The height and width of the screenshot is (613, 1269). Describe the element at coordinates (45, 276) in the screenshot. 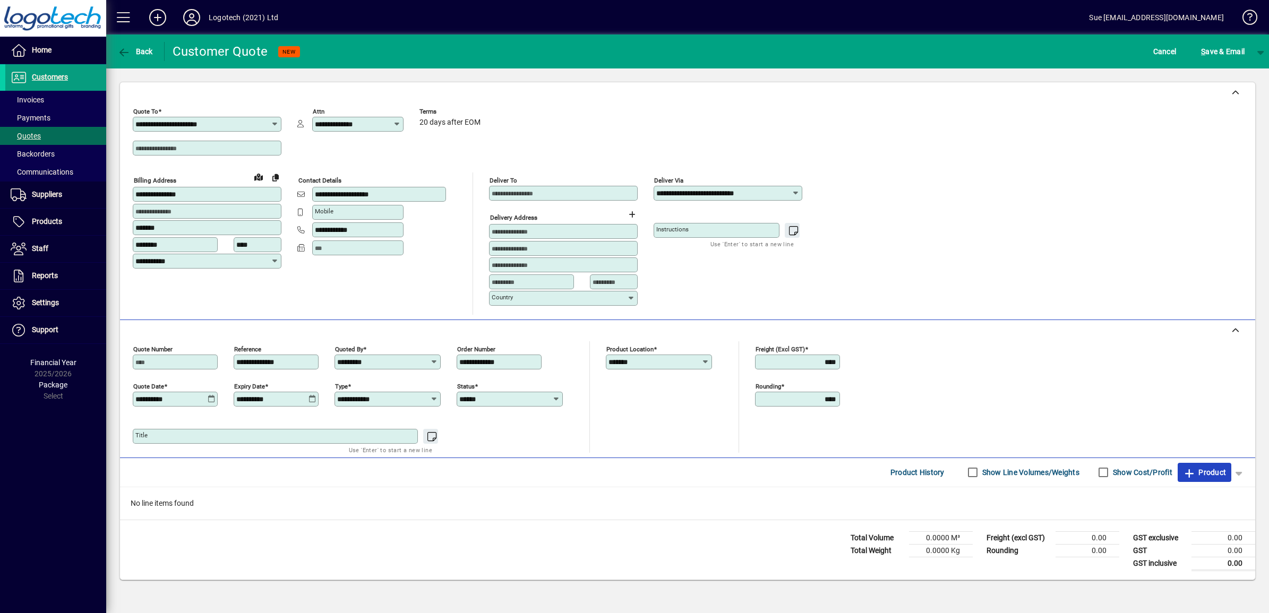

I see `span: Reports` at that location.